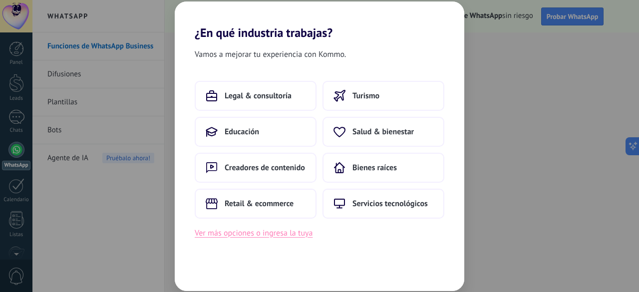 The width and height of the screenshot is (639, 292). I want to click on span: Salud & bienestar, so click(383, 132).